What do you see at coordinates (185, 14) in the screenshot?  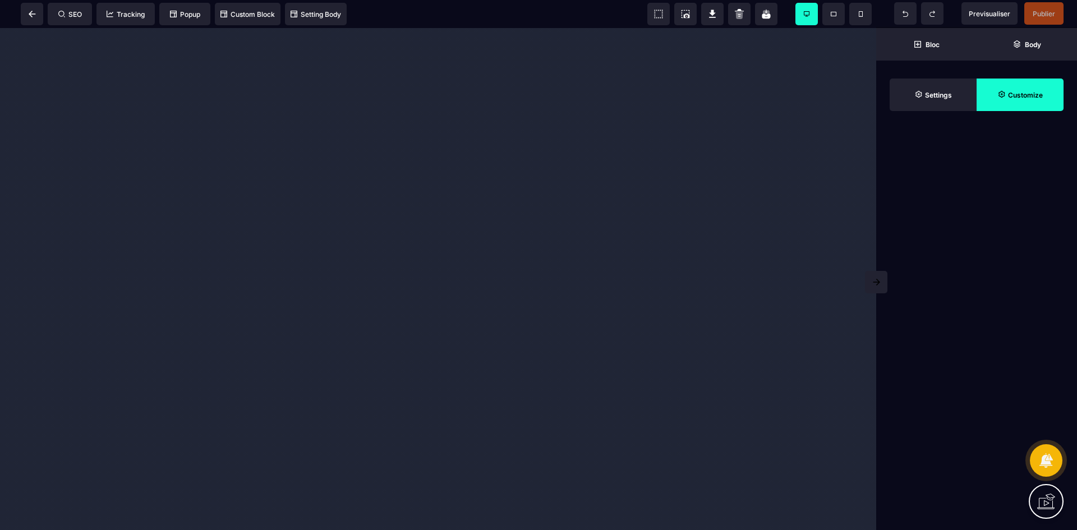 I see `span: Popup` at bounding box center [185, 14].